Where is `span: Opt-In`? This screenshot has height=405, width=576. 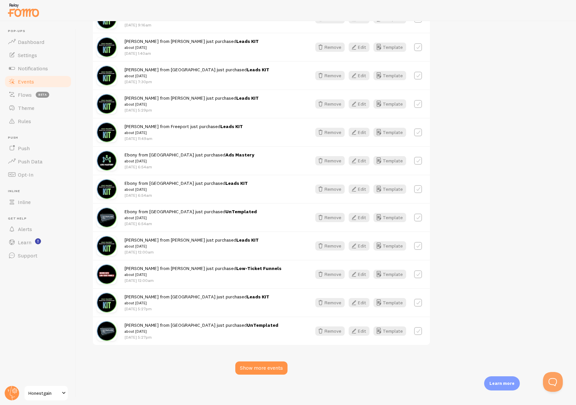 span: Opt-In is located at coordinates (25, 175).